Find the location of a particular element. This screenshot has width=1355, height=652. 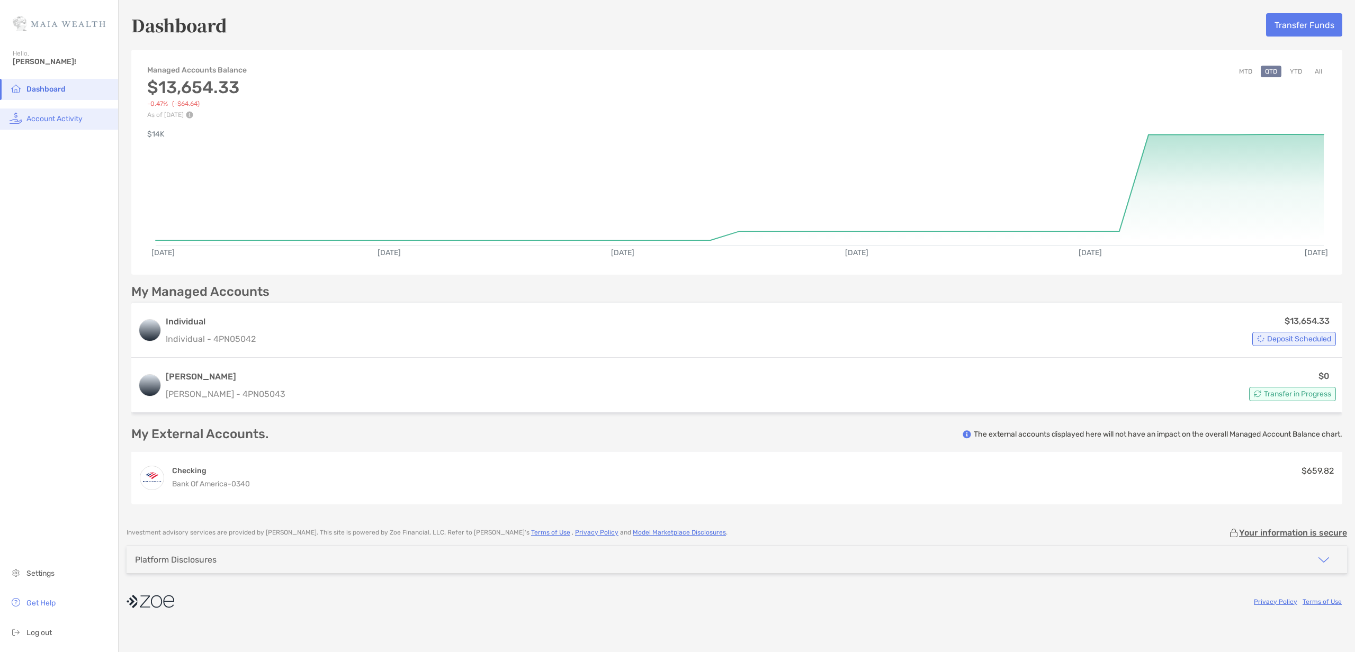

span: $659.82 is located at coordinates (1317, 471).